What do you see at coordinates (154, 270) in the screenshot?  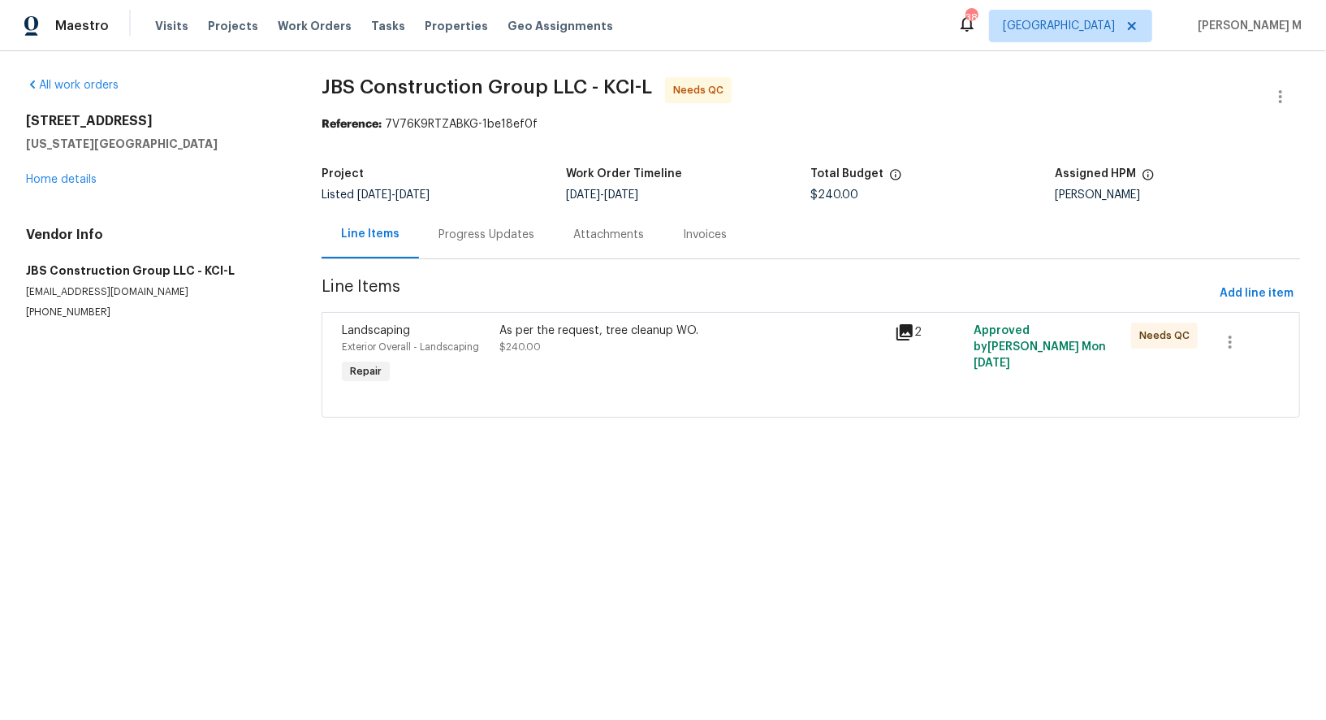 I see `h5: JBS Construction Group LLC - KCI-L` at bounding box center [154, 270].